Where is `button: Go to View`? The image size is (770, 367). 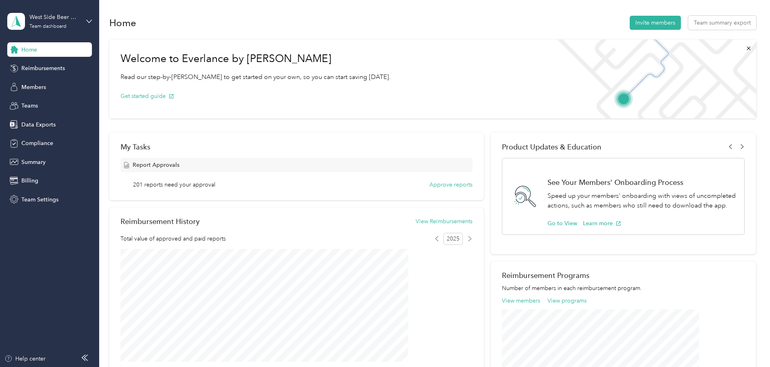 button: Go to View is located at coordinates (563, 223).